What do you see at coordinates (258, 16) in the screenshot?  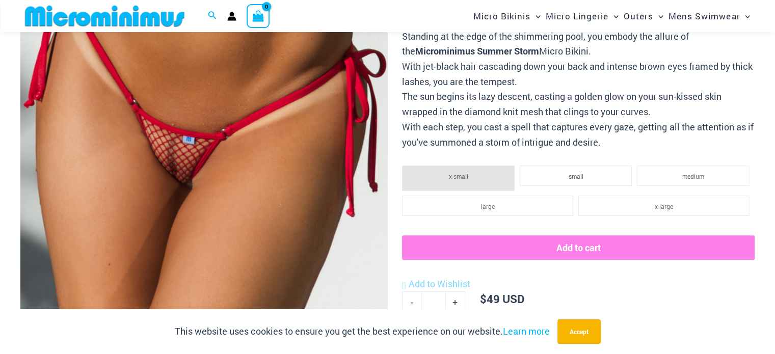 I see `a: View Shopping Cart, empty` at bounding box center [258, 16].